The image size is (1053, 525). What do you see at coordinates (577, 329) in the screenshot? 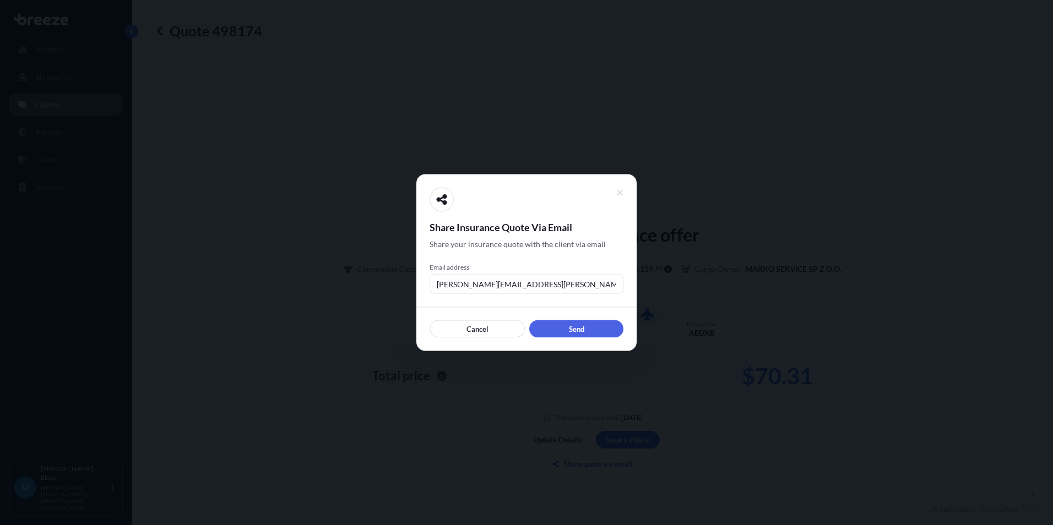
I see `p: Send` at bounding box center [577, 329].